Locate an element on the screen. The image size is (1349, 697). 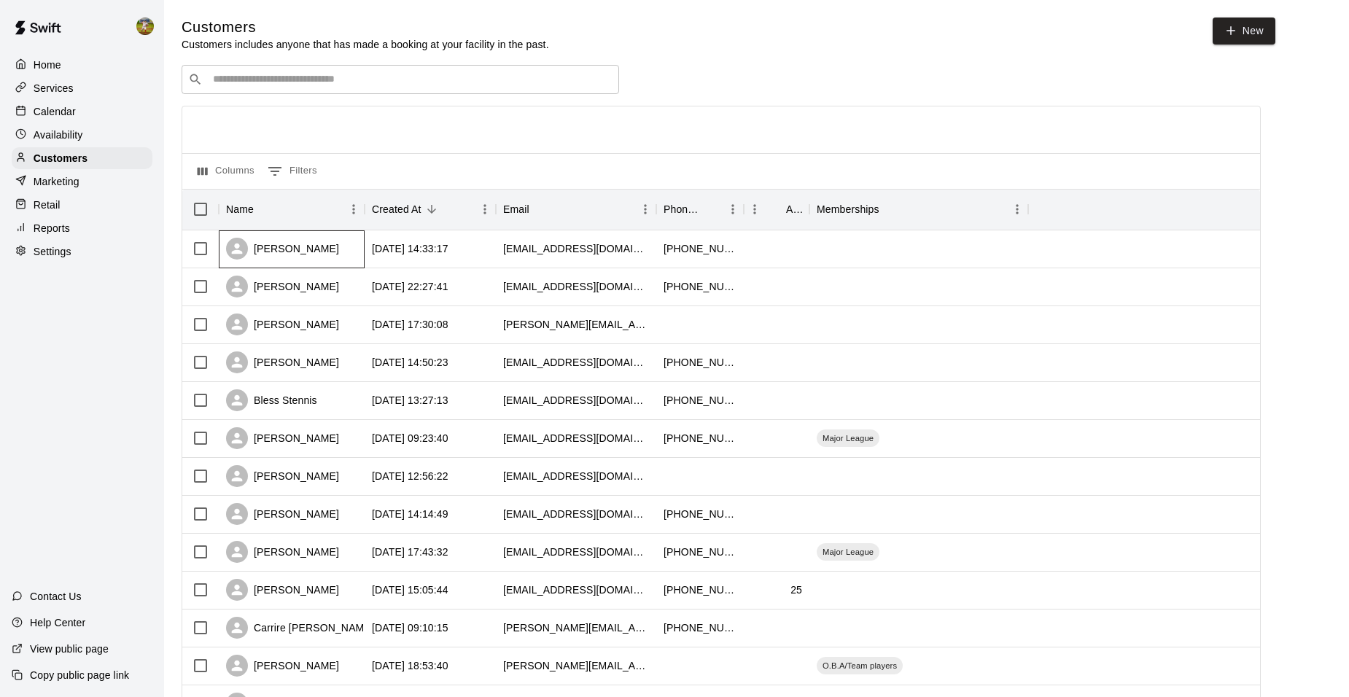
div: +19792045880 is located at coordinates (700, 514).